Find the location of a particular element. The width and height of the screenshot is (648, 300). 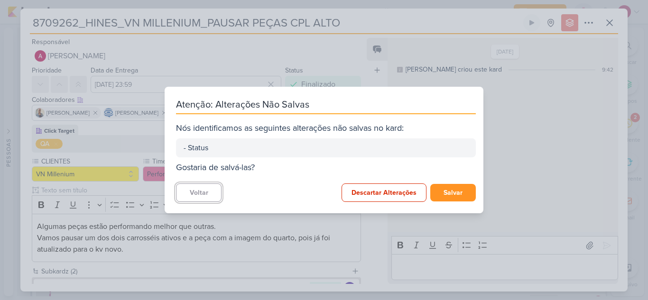

button: Salvar is located at coordinates (453, 193).